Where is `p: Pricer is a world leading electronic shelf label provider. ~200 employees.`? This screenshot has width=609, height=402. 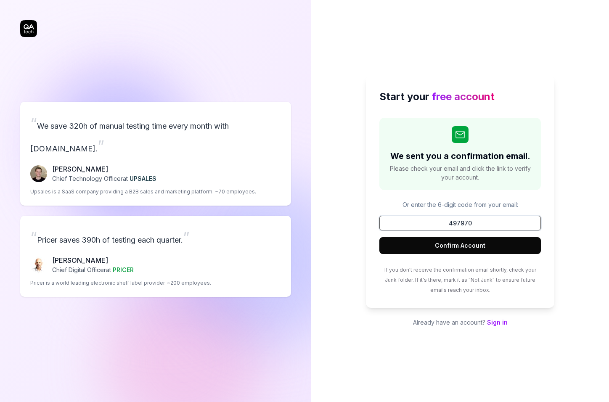 p: Pricer is a world leading electronic shelf label provider. ~200 employees. is located at coordinates (121, 283).